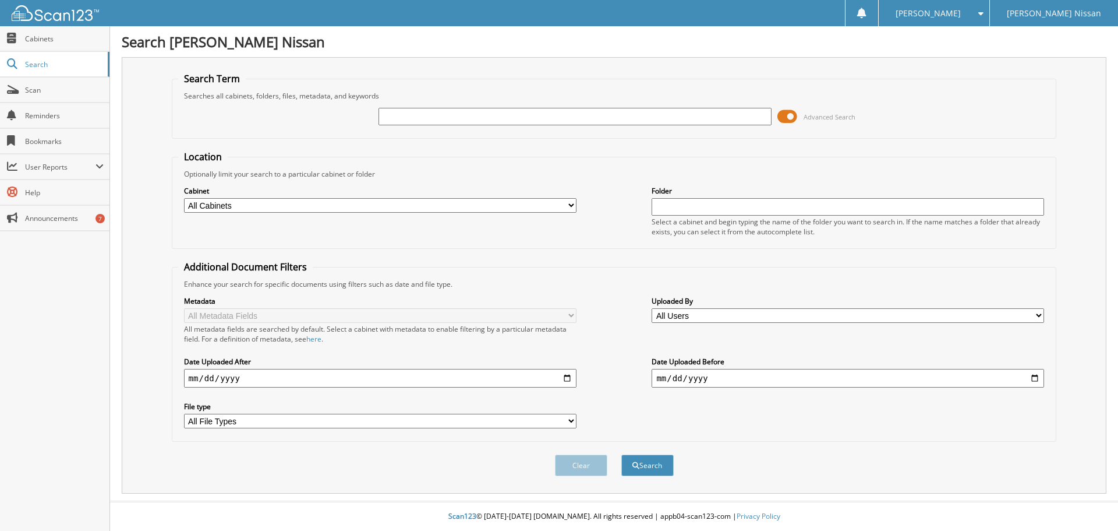  What do you see at coordinates (380, 378) in the screenshot?
I see `input: start` at bounding box center [380, 378].